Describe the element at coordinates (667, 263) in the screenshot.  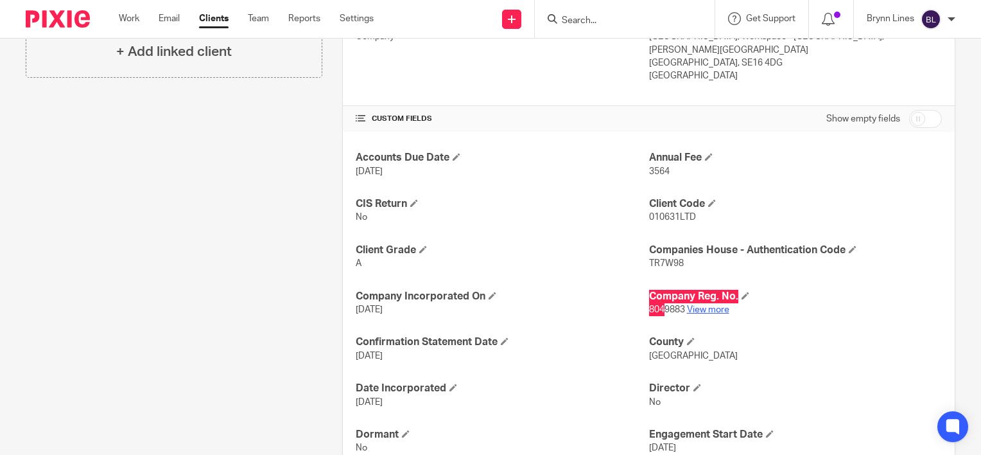
I see `span: TR7W98` at that location.